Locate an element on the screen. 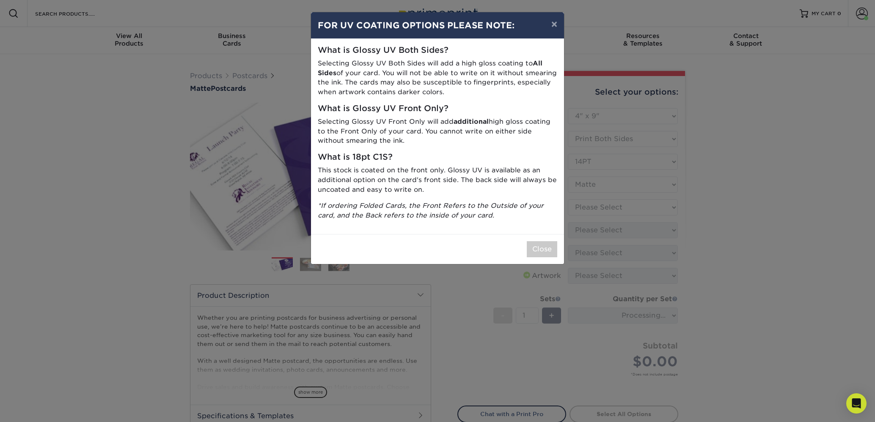 The image size is (875, 422). p: This stock is coated on the front only. Glossy UV is available as an additional option on the car... is located at coordinates (437, 180).